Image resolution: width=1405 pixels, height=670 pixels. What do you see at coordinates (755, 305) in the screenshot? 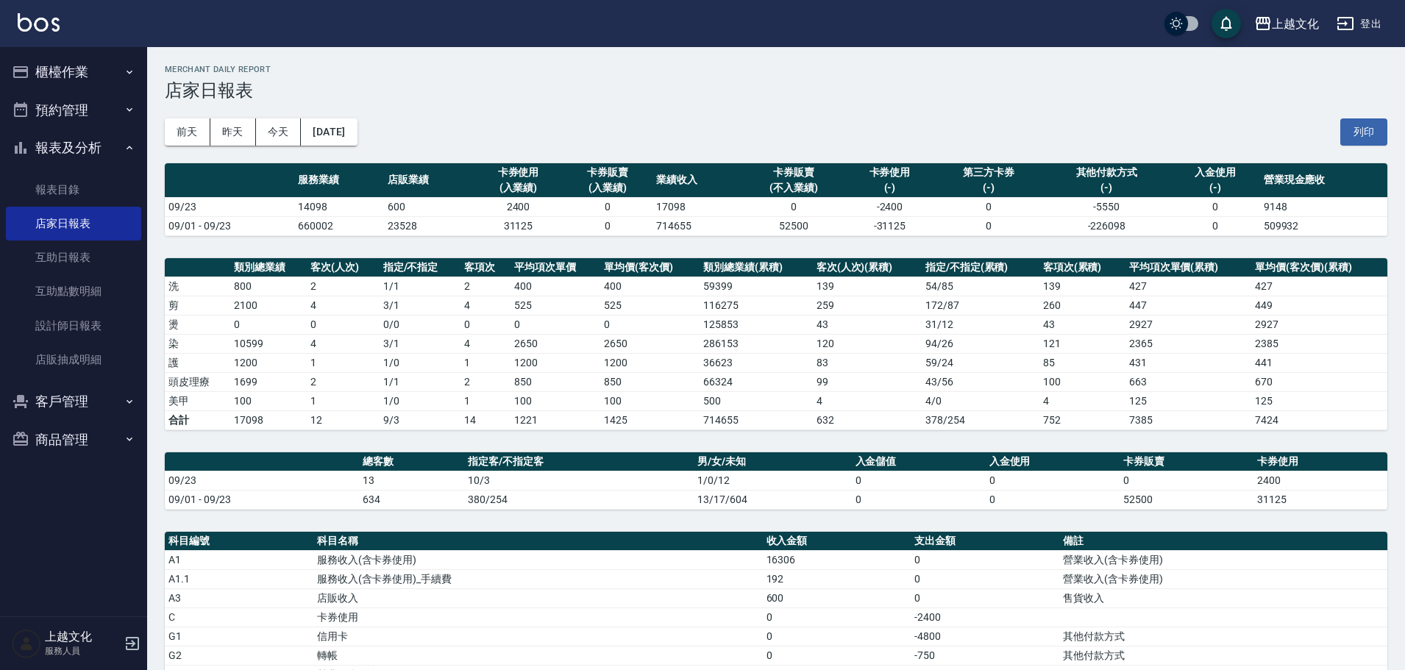
I see `td: 116275` at bounding box center [755, 305].